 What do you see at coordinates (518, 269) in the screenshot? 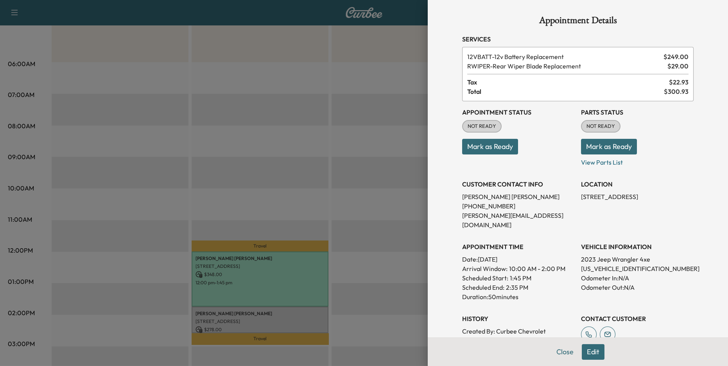
I see `p: Arrival Window:` at bounding box center [518, 269].